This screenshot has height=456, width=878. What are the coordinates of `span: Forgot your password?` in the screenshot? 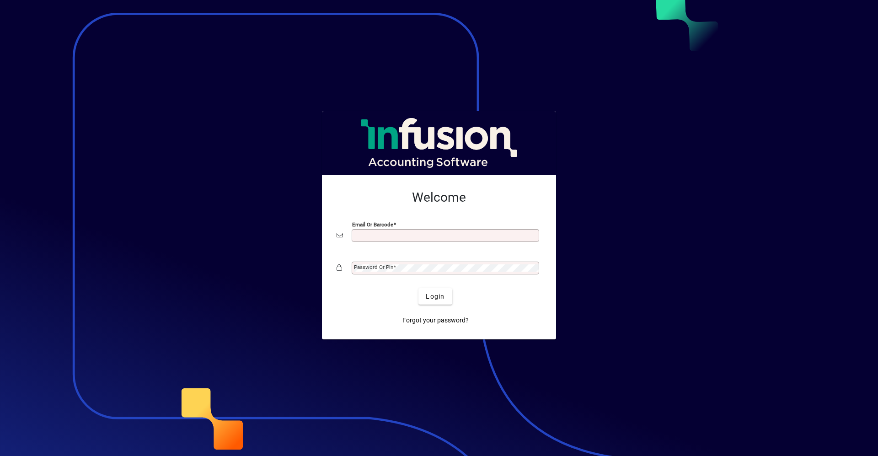 It's located at (436, 320).